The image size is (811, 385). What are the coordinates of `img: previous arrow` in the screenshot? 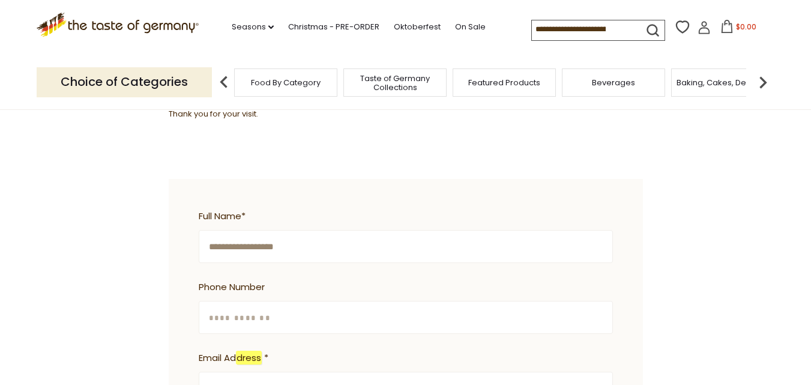 It's located at (224, 82).